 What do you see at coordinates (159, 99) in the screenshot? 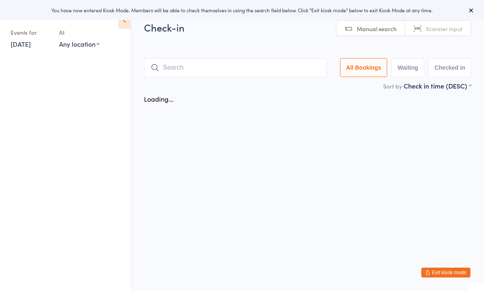
I see `div: Loading...` at bounding box center [159, 99].